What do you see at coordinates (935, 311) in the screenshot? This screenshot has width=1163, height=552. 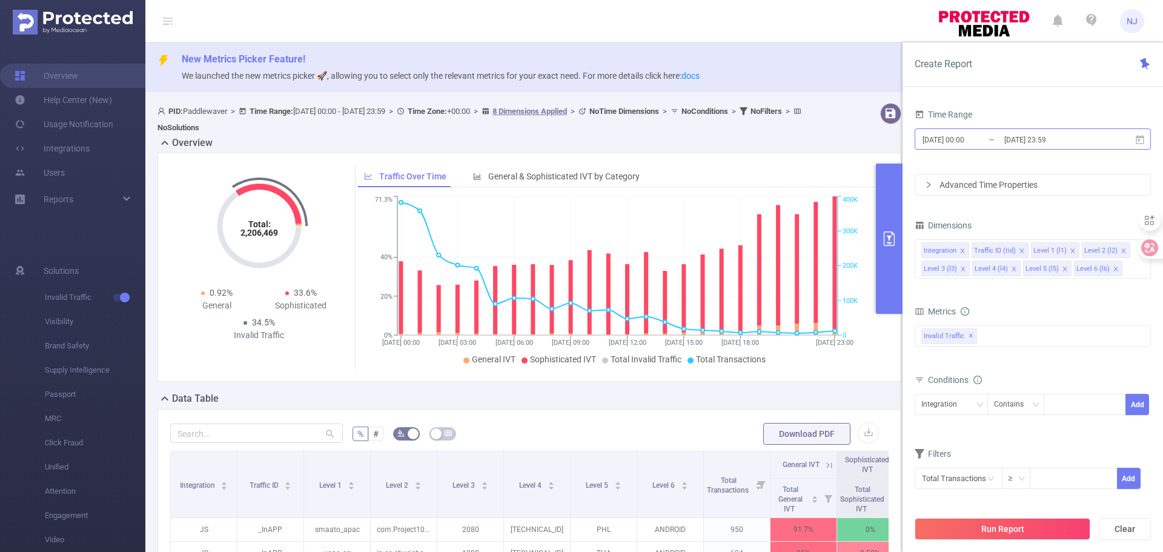 I see `span: Metrics` at bounding box center [935, 311].